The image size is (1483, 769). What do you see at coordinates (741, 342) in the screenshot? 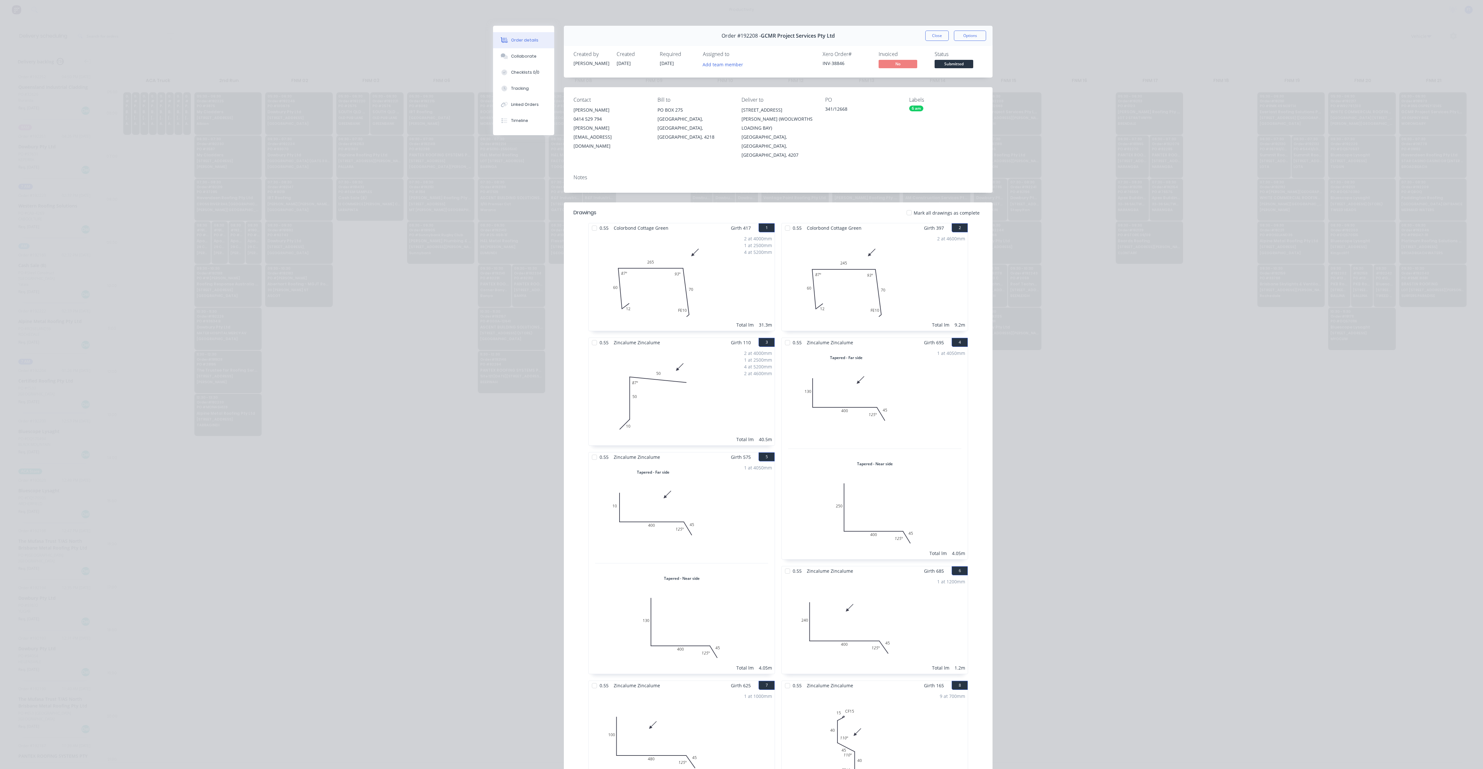
I see `span: Girth 110` at bounding box center [741, 342].